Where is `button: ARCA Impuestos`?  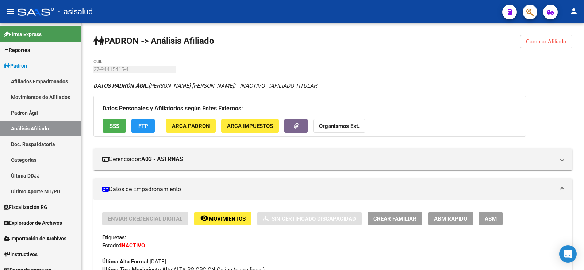
button: ARCA Impuestos is located at coordinates (250, 126).